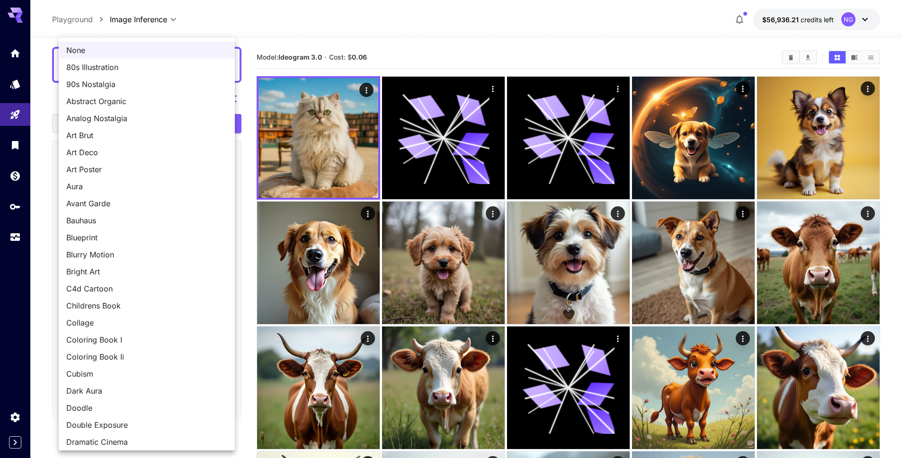 This screenshot has height=458, width=909. I want to click on span: Analog Nostalgia, so click(147, 118).